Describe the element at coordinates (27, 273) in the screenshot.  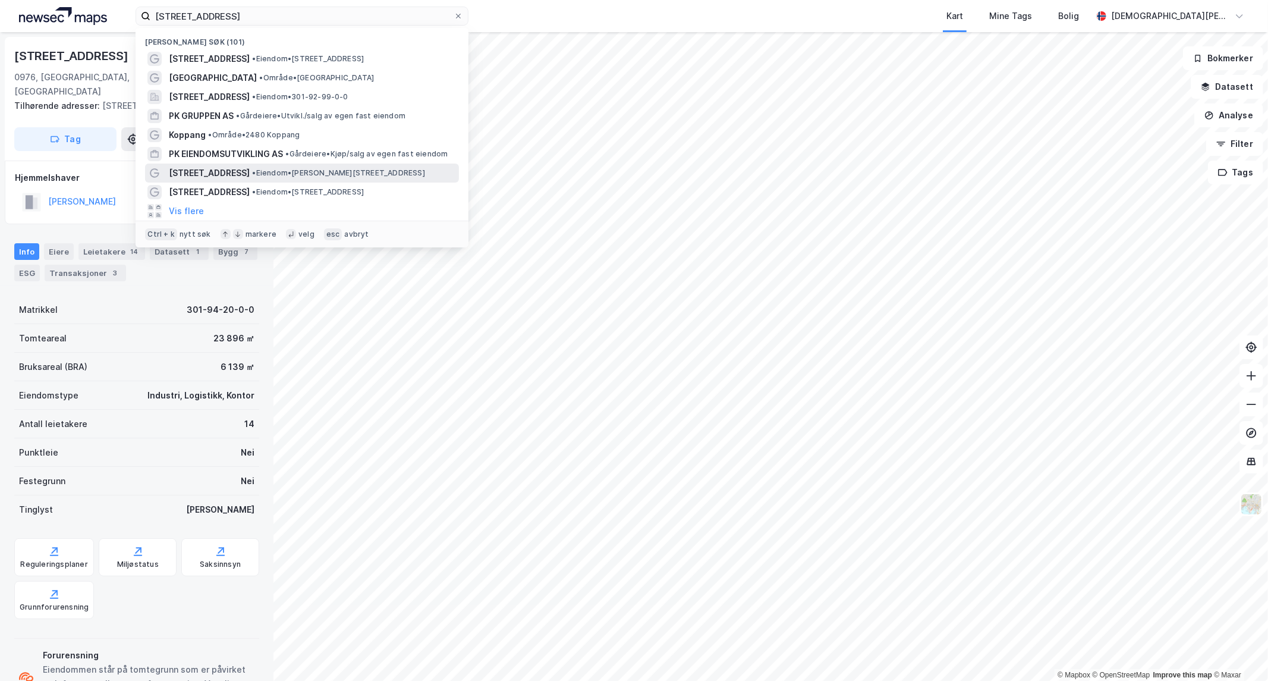
I see `div: ESG` at that location.